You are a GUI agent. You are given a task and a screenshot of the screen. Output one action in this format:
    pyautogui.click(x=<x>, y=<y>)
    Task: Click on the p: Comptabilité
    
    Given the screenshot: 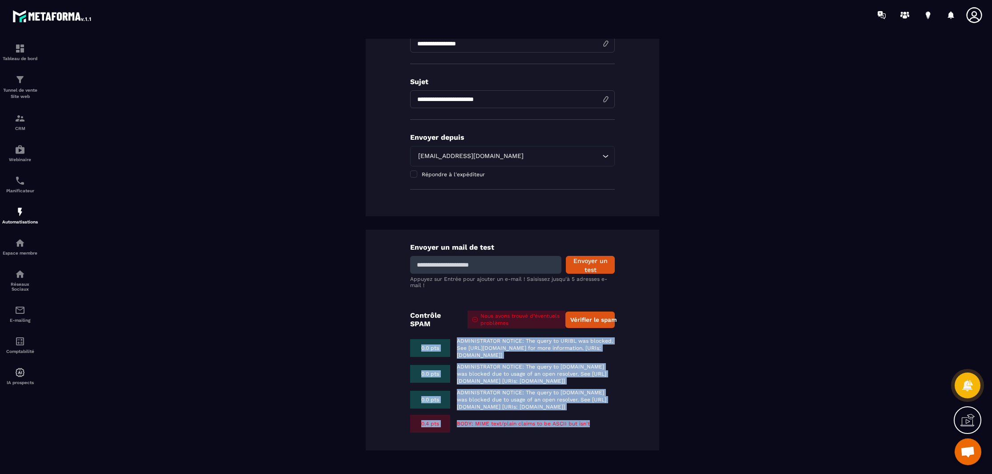 What is the action you would take?
    pyautogui.click(x=20, y=351)
    